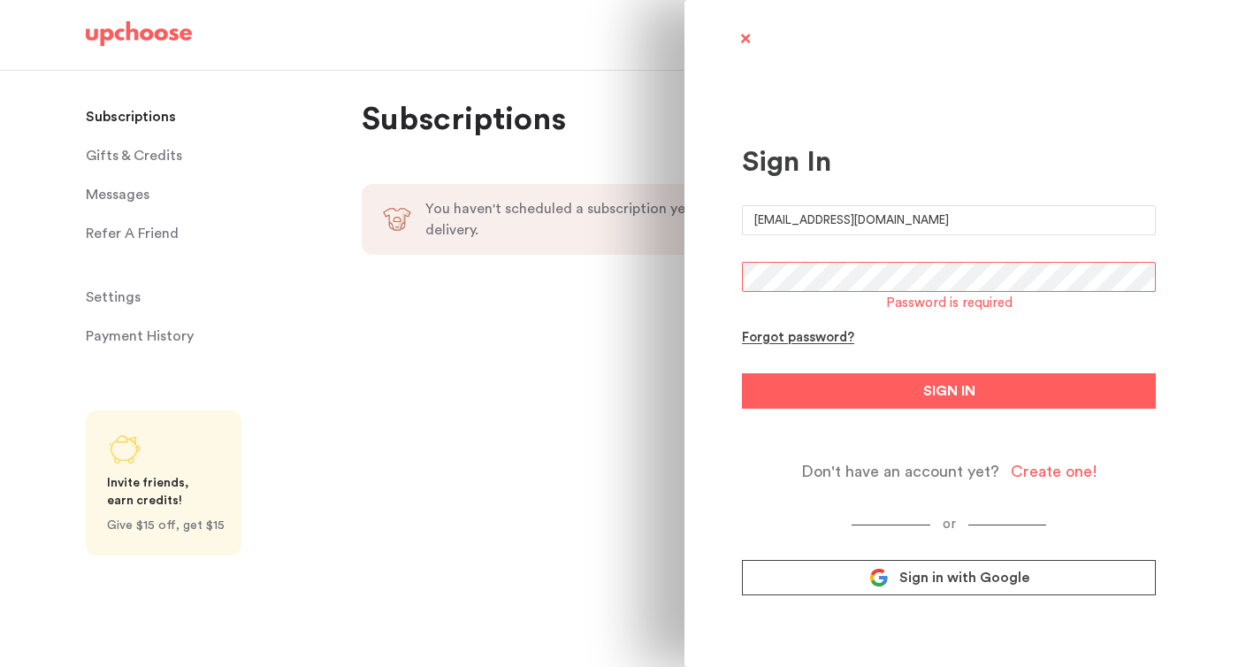 Image resolution: width=1246 pixels, height=667 pixels. What do you see at coordinates (1054, 471) in the screenshot?
I see `div: Create one!` at bounding box center [1054, 471].